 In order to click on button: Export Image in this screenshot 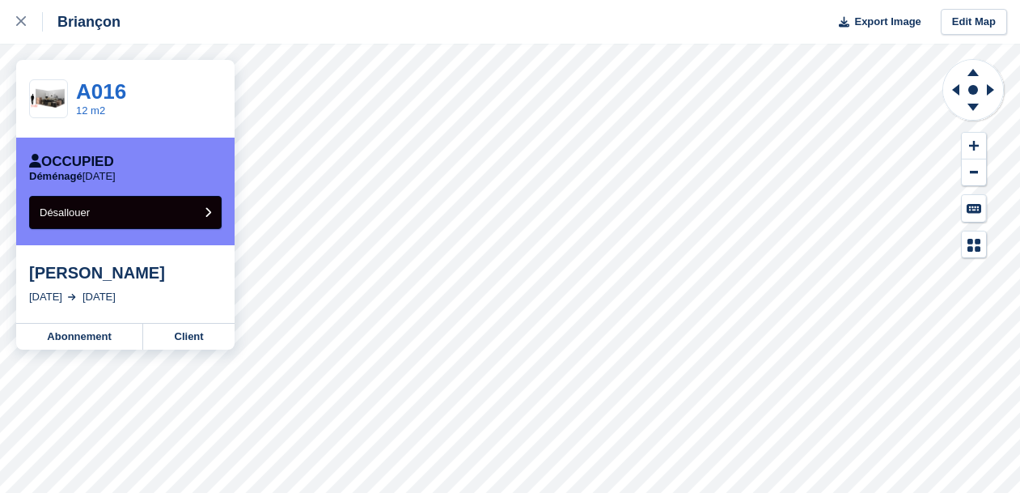, I will do `click(875, 22)`.